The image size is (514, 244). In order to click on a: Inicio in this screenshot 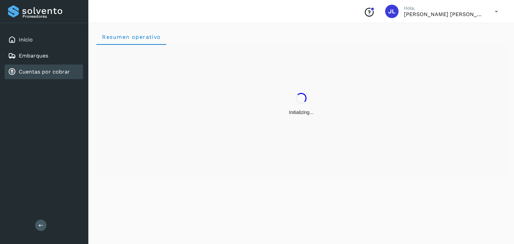, I will do `click(26, 39)`.